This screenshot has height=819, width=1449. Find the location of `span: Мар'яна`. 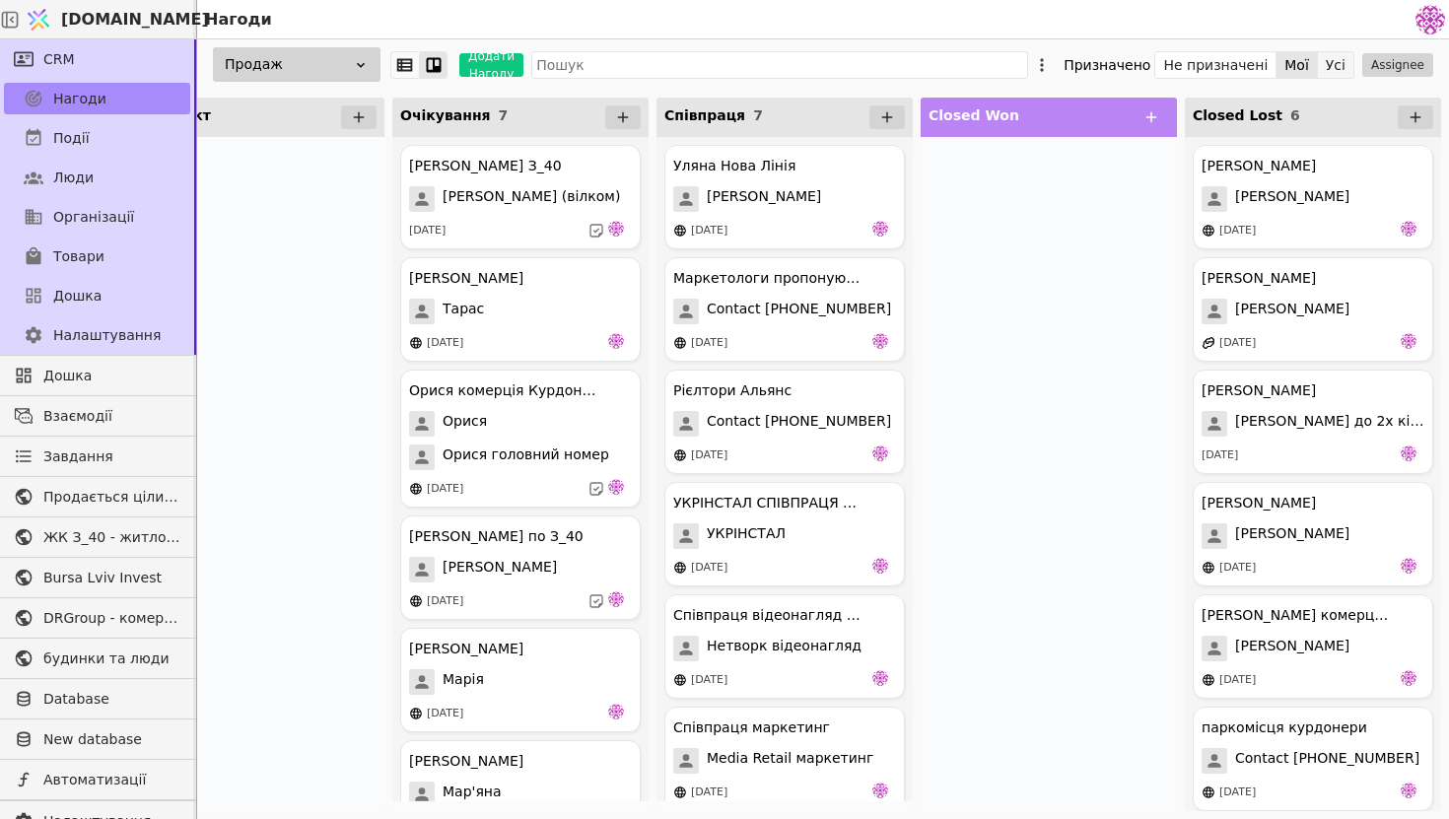

span: Мар'яна is located at coordinates (472, 794).